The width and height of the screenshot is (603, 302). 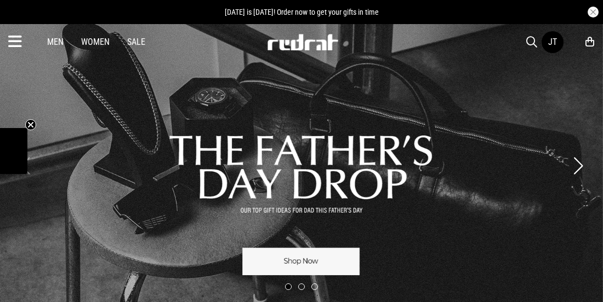 I want to click on button: Close teaser, so click(x=31, y=125).